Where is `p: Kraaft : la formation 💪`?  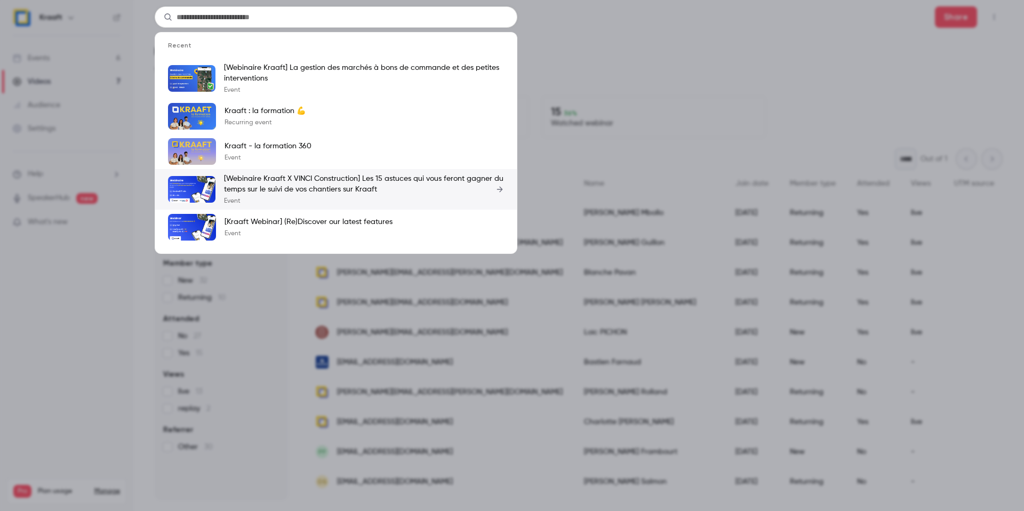
p: Kraaft : la formation 💪 is located at coordinates (265, 111).